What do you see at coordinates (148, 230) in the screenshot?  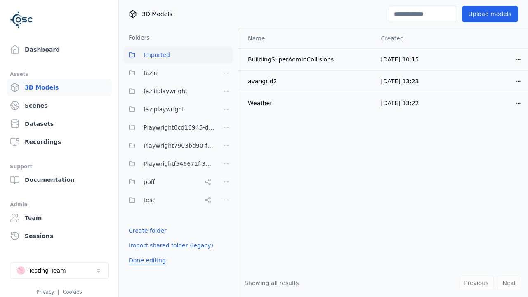 I see `a: Create folder` at bounding box center [148, 230].